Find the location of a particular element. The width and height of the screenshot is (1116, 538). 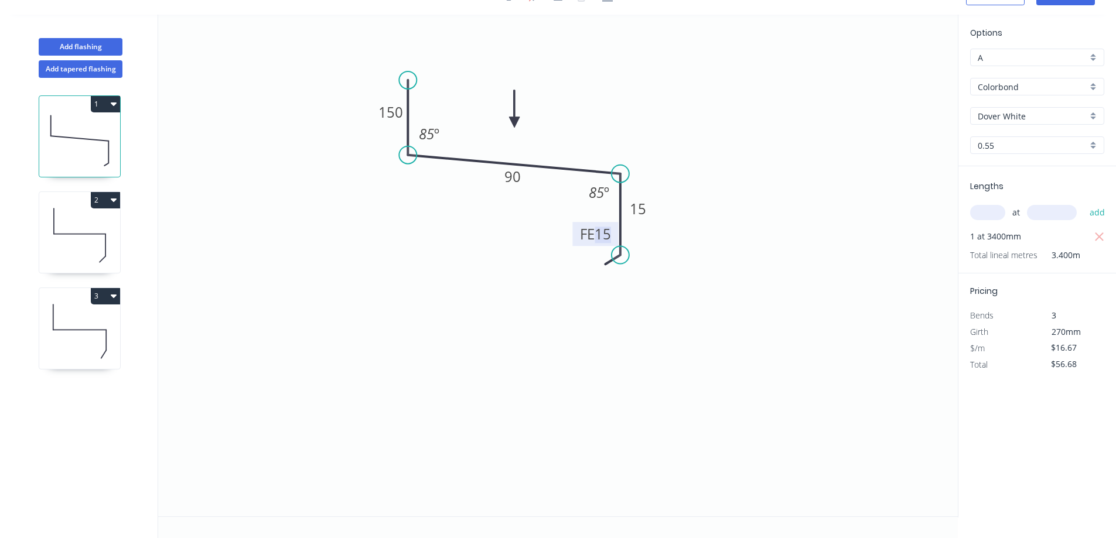

input: Colour is located at coordinates (1032, 116).